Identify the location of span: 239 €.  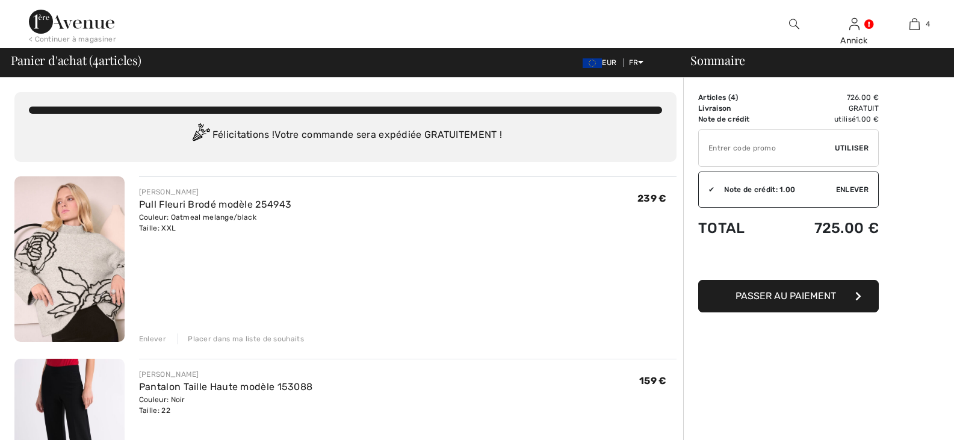
(652, 198).